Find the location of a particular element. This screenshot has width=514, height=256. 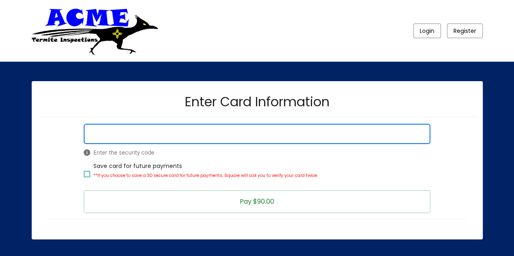

h2: Enter Card Information is located at coordinates (257, 102).